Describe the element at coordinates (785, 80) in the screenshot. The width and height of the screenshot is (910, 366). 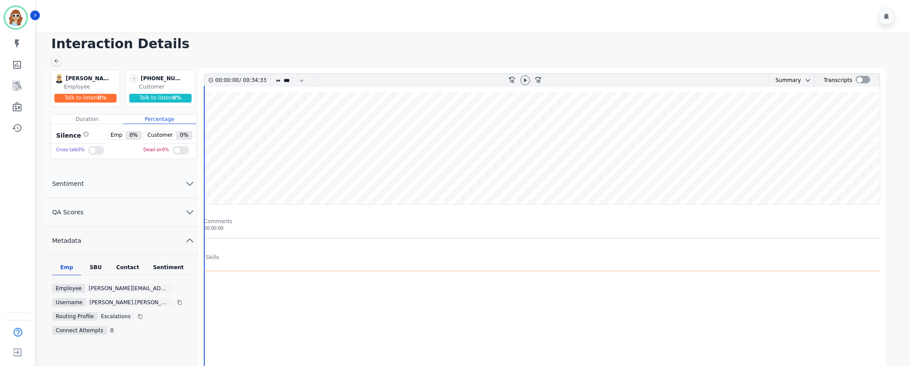
I see `div: Summary` at that location.